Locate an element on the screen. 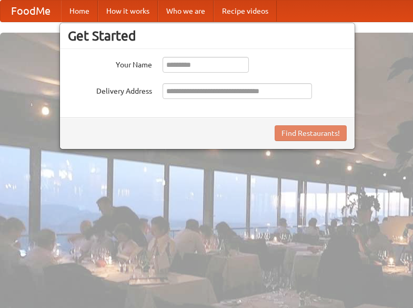 This screenshot has height=308, width=413. button: Find Restaurants! is located at coordinates (310, 133).